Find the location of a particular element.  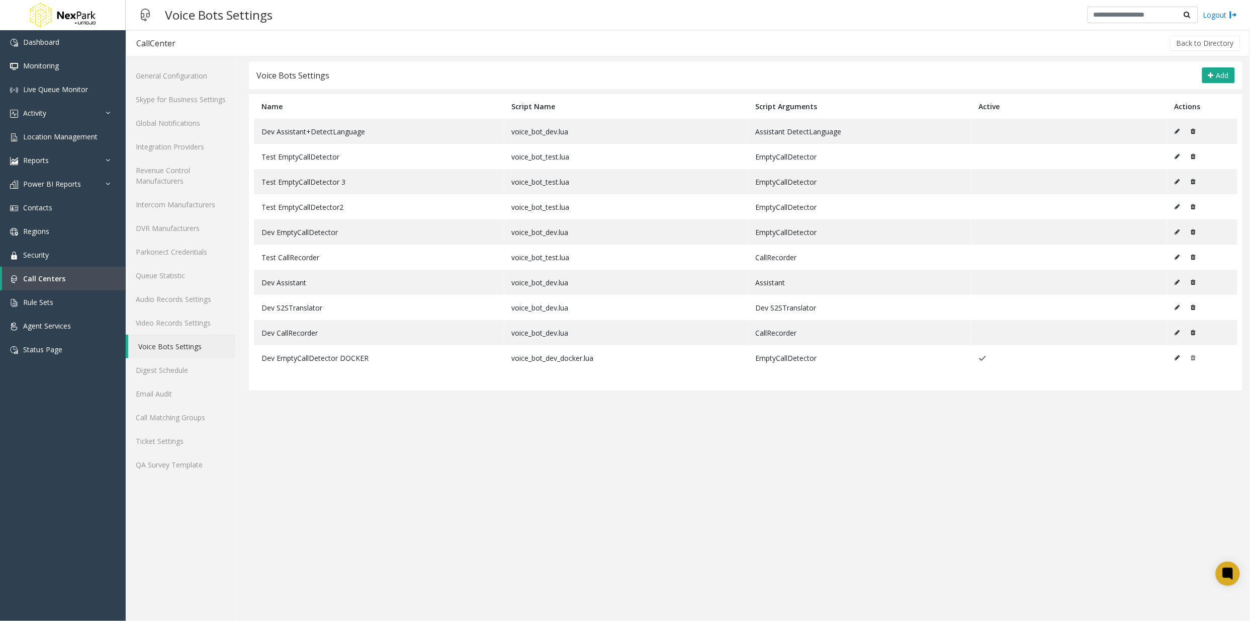

td: Assistant DetectLanguage is located at coordinates (860, 131).